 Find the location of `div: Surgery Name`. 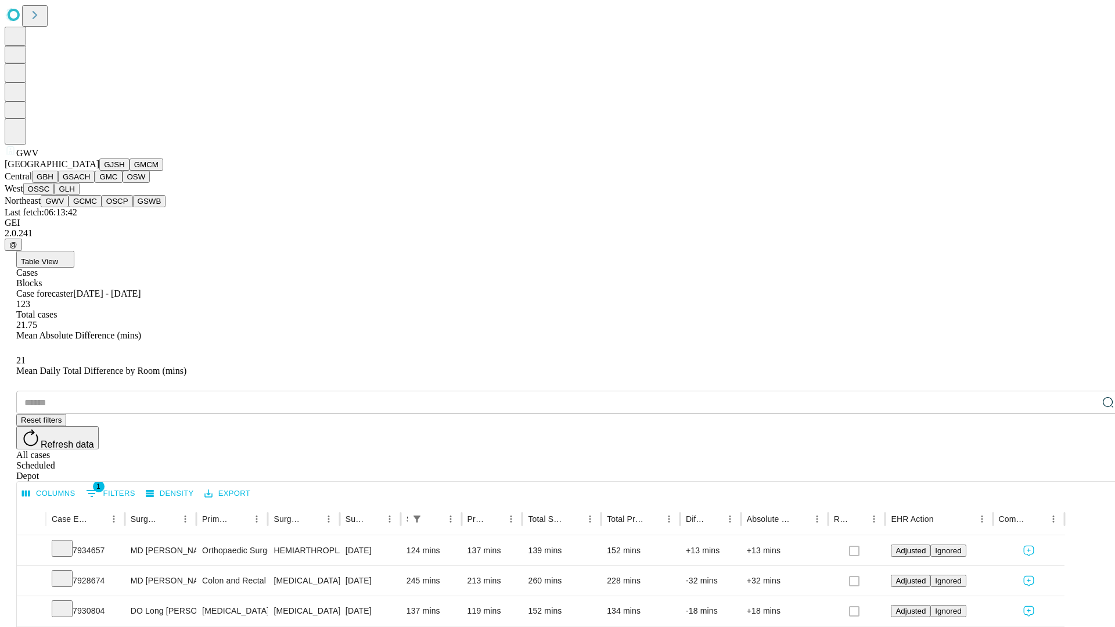

div: Surgery Name is located at coordinates (288, 519).